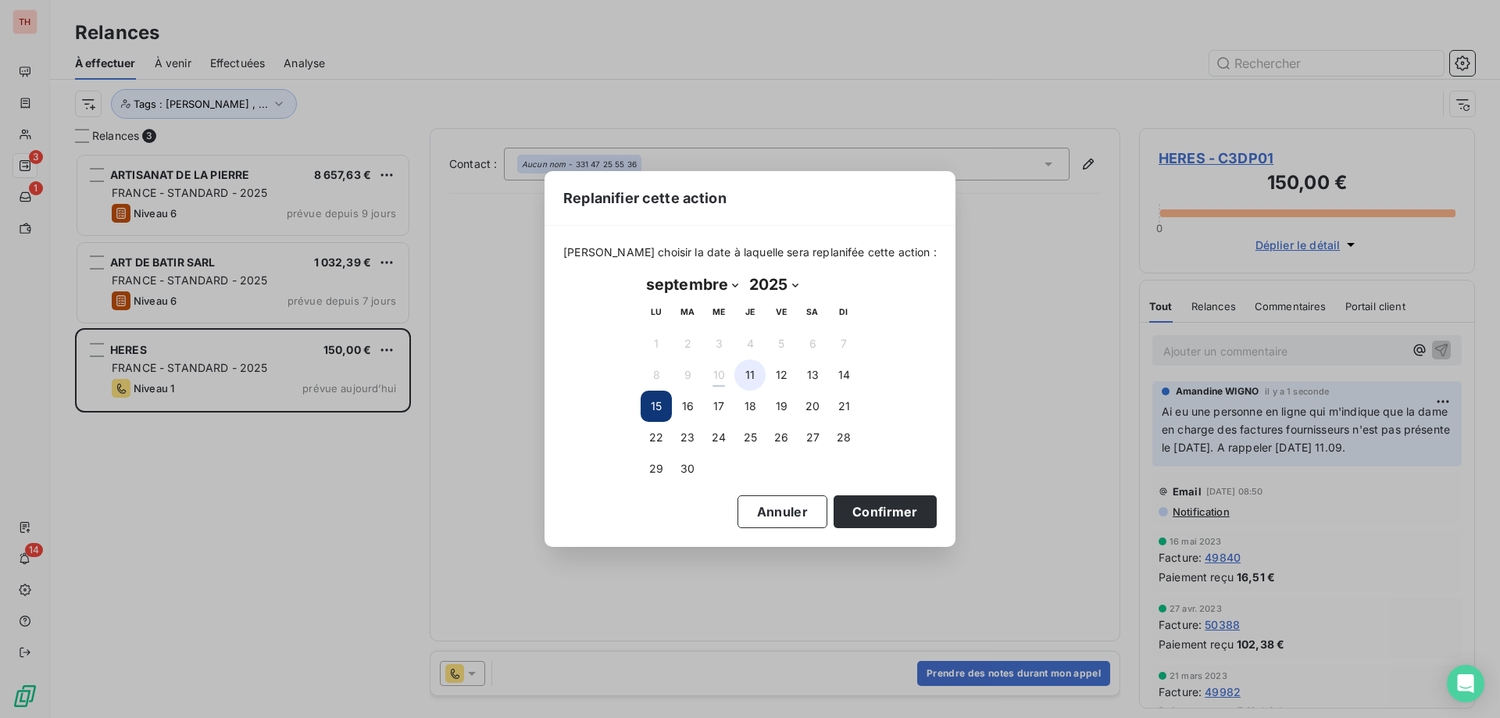 This screenshot has height=718, width=1500. I want to click on button: 4, so click(750, 344).